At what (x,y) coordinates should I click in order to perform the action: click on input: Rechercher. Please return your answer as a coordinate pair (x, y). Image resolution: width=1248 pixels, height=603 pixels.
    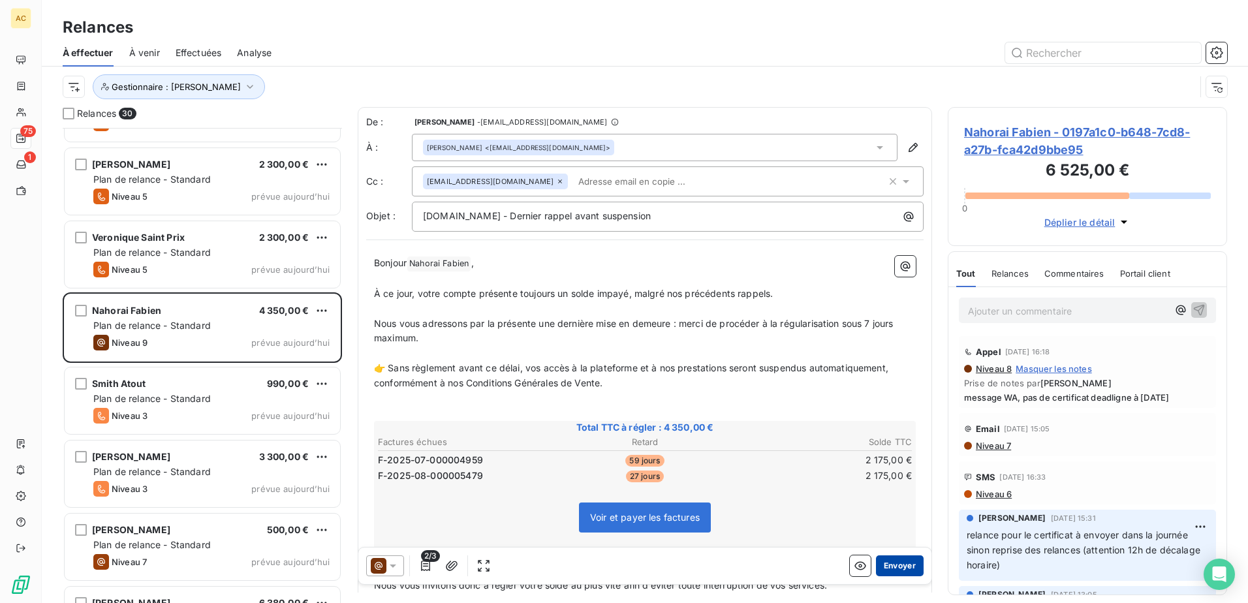
    Looking at the image, I should click on (1103, 53).